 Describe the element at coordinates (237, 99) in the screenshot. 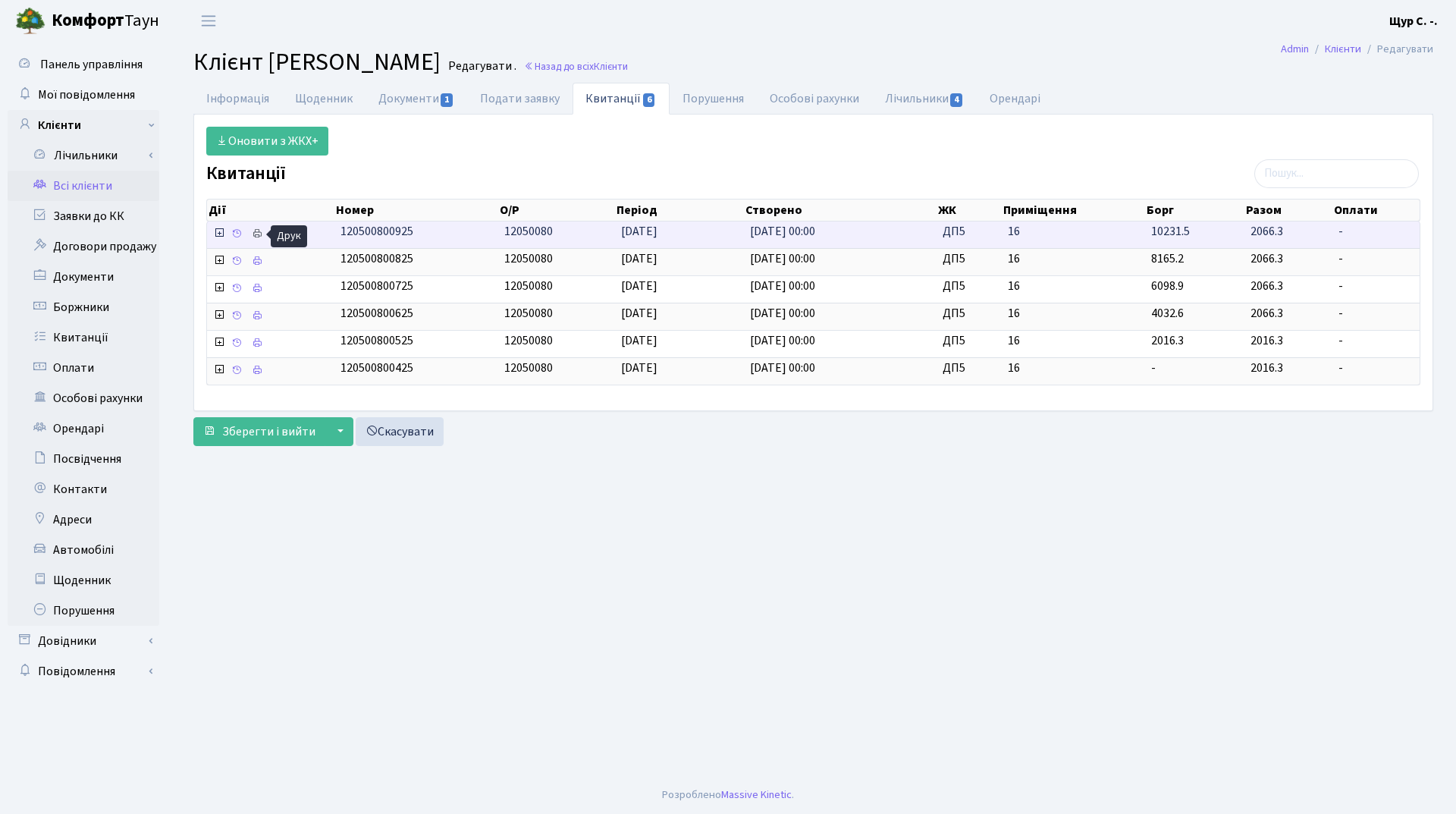

I see `a: Інформація` at that location.